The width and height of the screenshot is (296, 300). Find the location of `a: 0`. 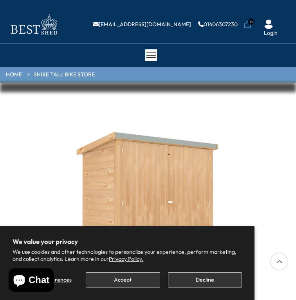

a: 0 is located at coordinates (247, 25).